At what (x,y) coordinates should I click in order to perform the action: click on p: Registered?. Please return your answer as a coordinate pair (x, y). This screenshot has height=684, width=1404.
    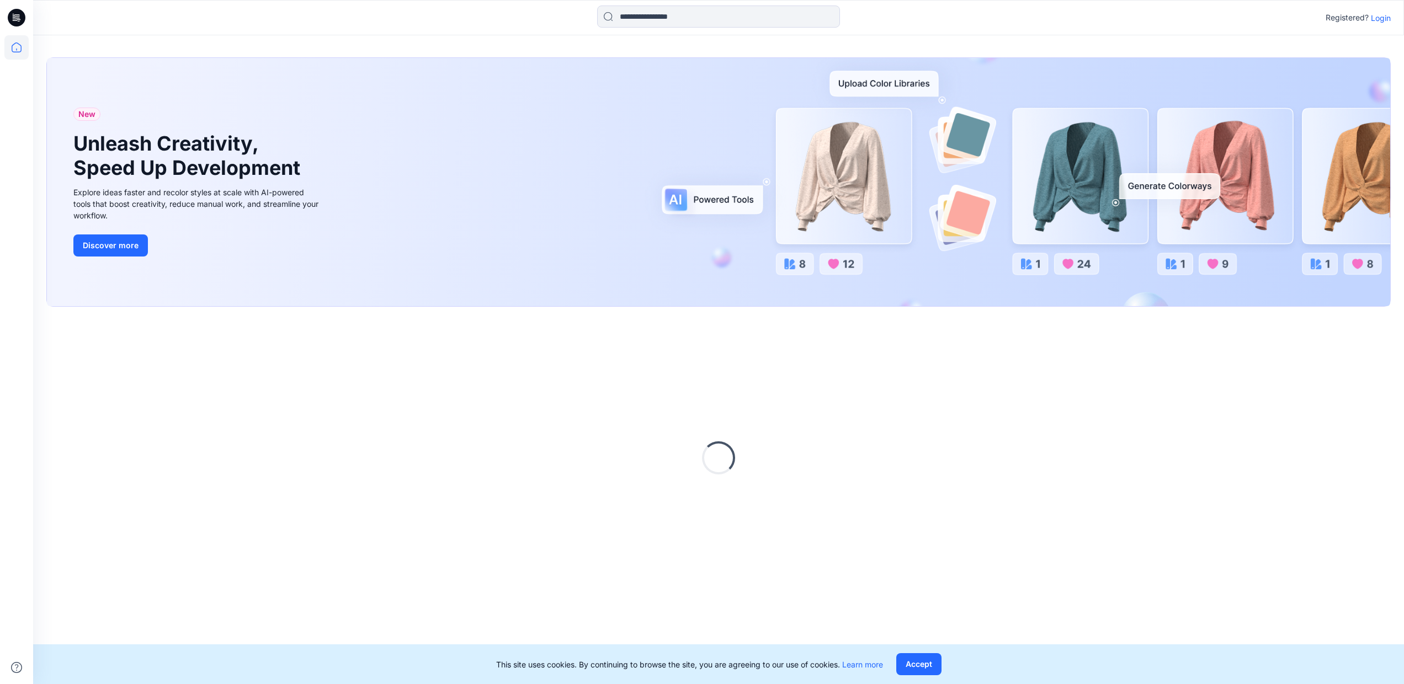
    Looking at the image, I should click on (1347, 18).